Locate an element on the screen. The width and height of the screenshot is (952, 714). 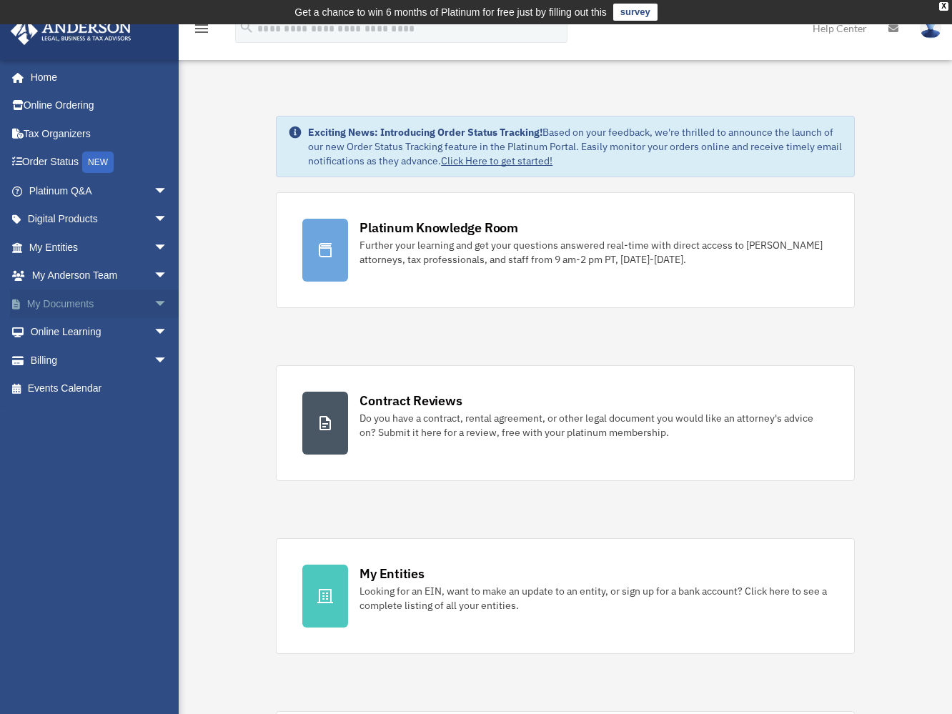
a: My Entities Looking for an EIN, want to make an update to an entity, or sign up for a bank accoun... is located at coordinates (566, 596).